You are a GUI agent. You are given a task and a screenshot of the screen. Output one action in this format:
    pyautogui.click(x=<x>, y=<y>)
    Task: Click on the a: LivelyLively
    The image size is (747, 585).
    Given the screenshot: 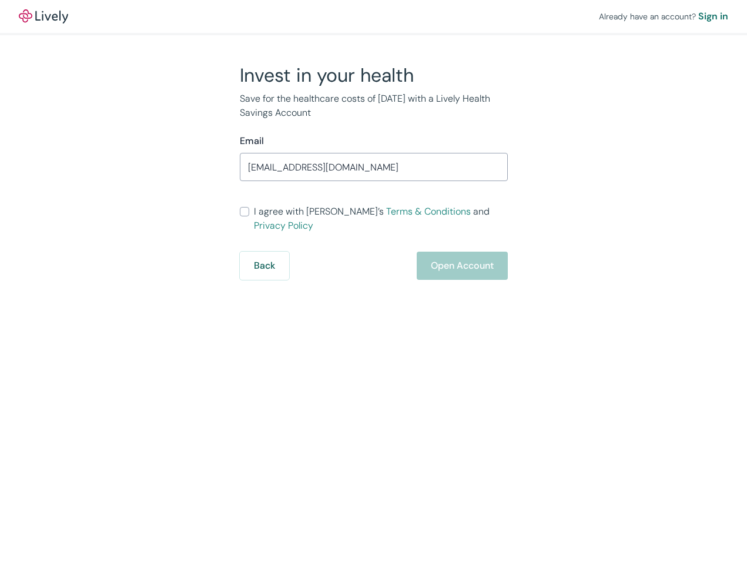 What is the action you would take?
    pyautogui.click(x=43, y=16)
    